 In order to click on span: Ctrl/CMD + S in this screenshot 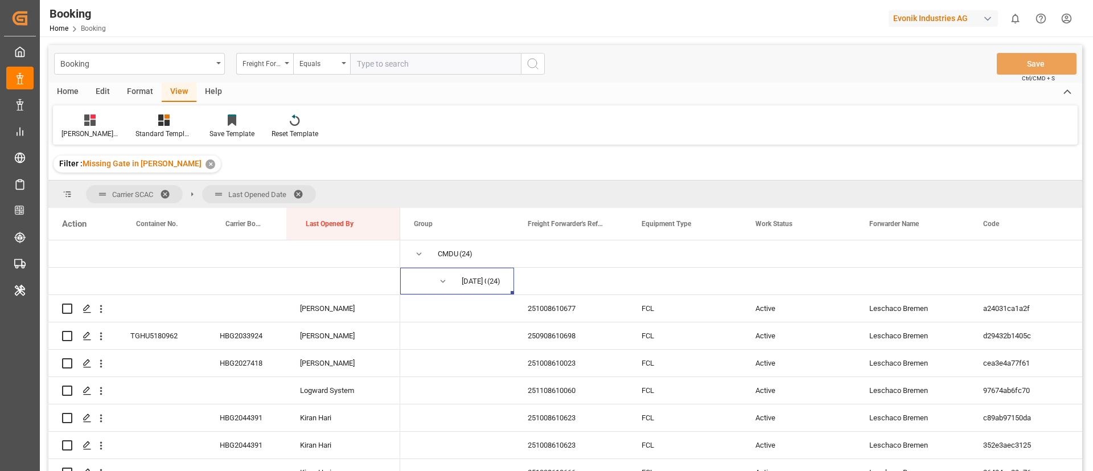, I will do `click(1038, 78)`.